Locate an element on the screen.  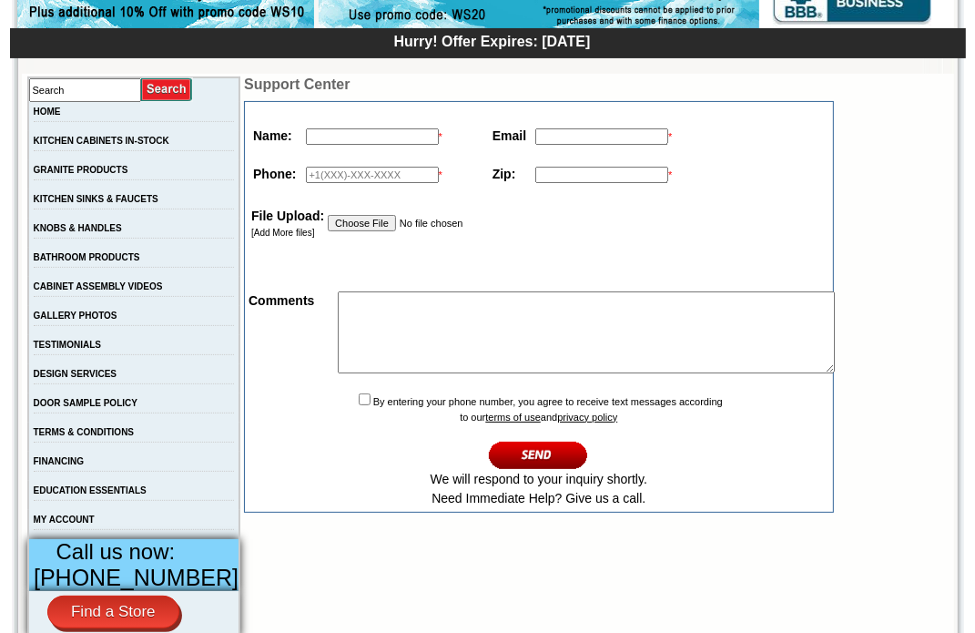
a: EDUCATION ESSENTIALS is located at coordinates (90, 490).